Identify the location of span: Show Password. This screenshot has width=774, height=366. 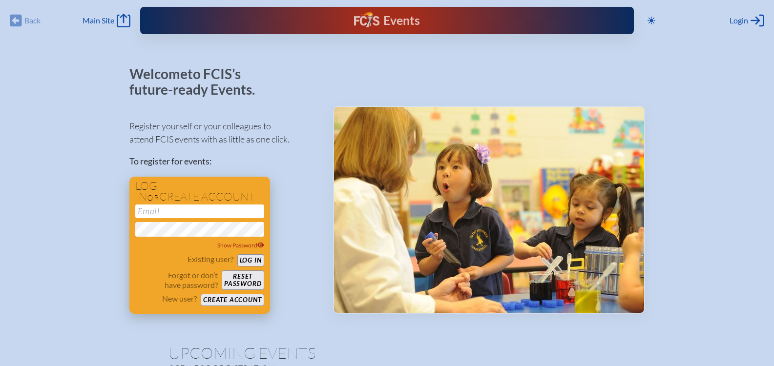
(241, 245).